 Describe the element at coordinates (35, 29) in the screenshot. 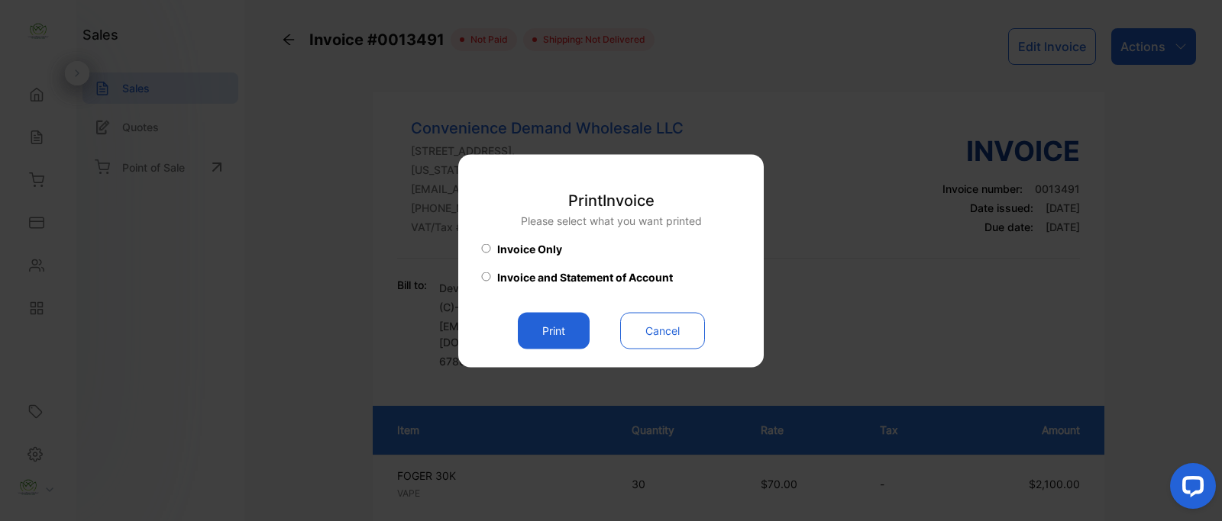

I see `button: Open LiveChat chat widget` at that location.